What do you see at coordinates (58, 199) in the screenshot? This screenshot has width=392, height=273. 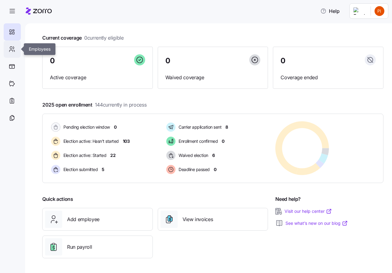 I see `span: Quick actions` at bounding box center [58, 199].